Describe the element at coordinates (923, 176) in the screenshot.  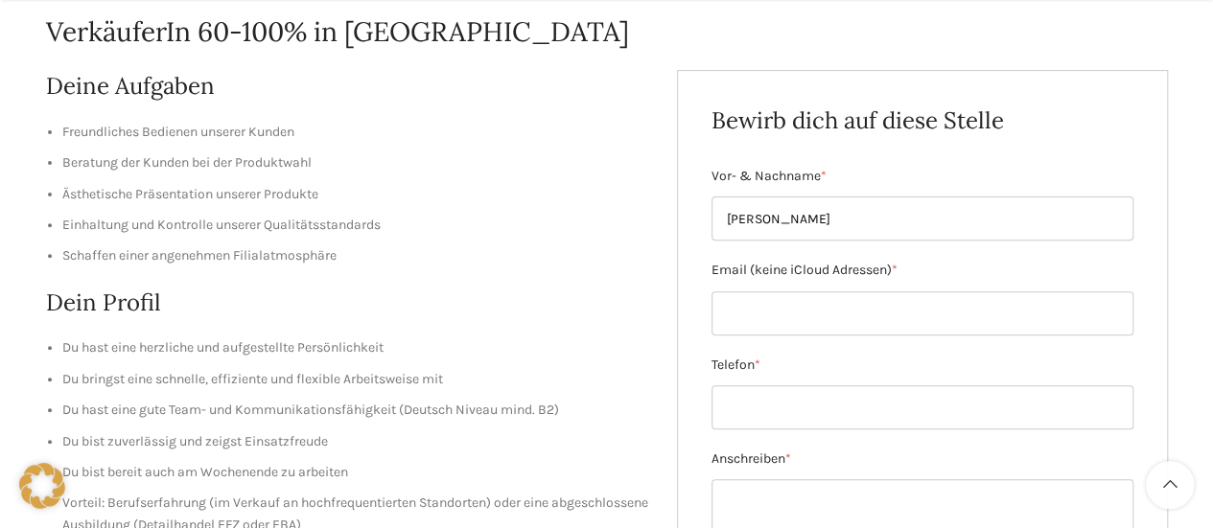
I see `label: Vor- & Nachname` at that location.